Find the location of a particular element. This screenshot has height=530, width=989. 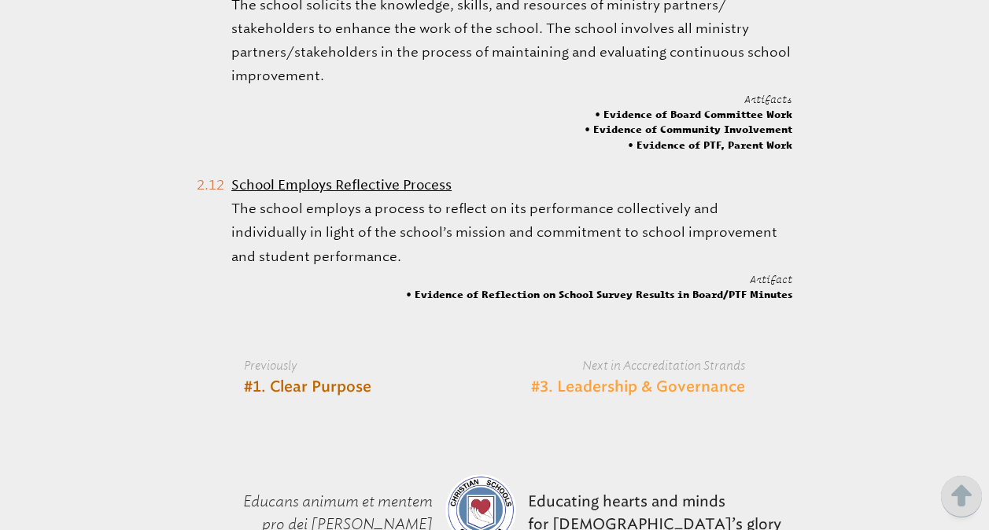

span: School Employs Reflective Process is located at coordinates (341, 185).